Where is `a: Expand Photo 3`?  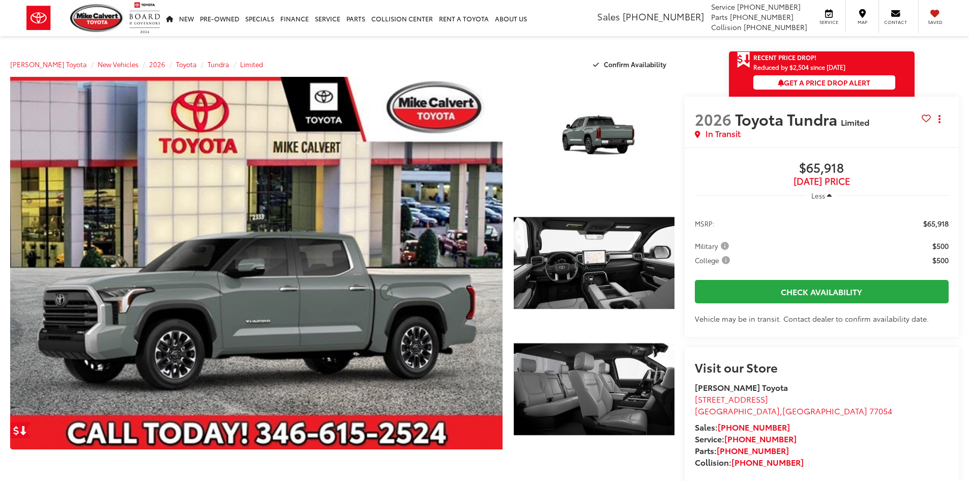
a: Expand Photo 3 is located at coordinates (594, 389).